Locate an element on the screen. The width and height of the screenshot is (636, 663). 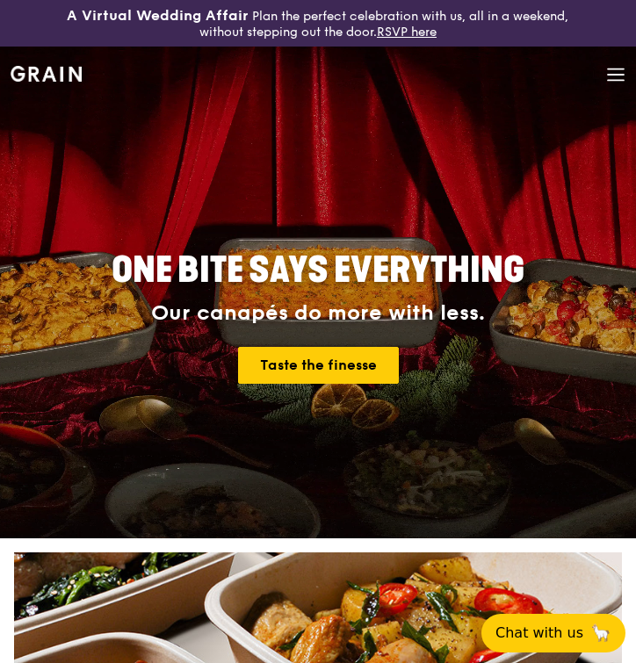
h3: A Virtual Wedding Affair is located at coordinates (157, 16).